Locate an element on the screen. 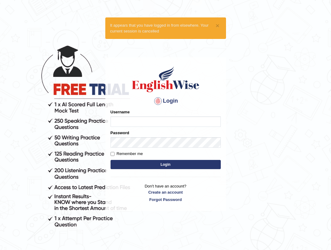 This screenshot has height=250, width=331. a: Create an account is located at coordinates (166, 192).